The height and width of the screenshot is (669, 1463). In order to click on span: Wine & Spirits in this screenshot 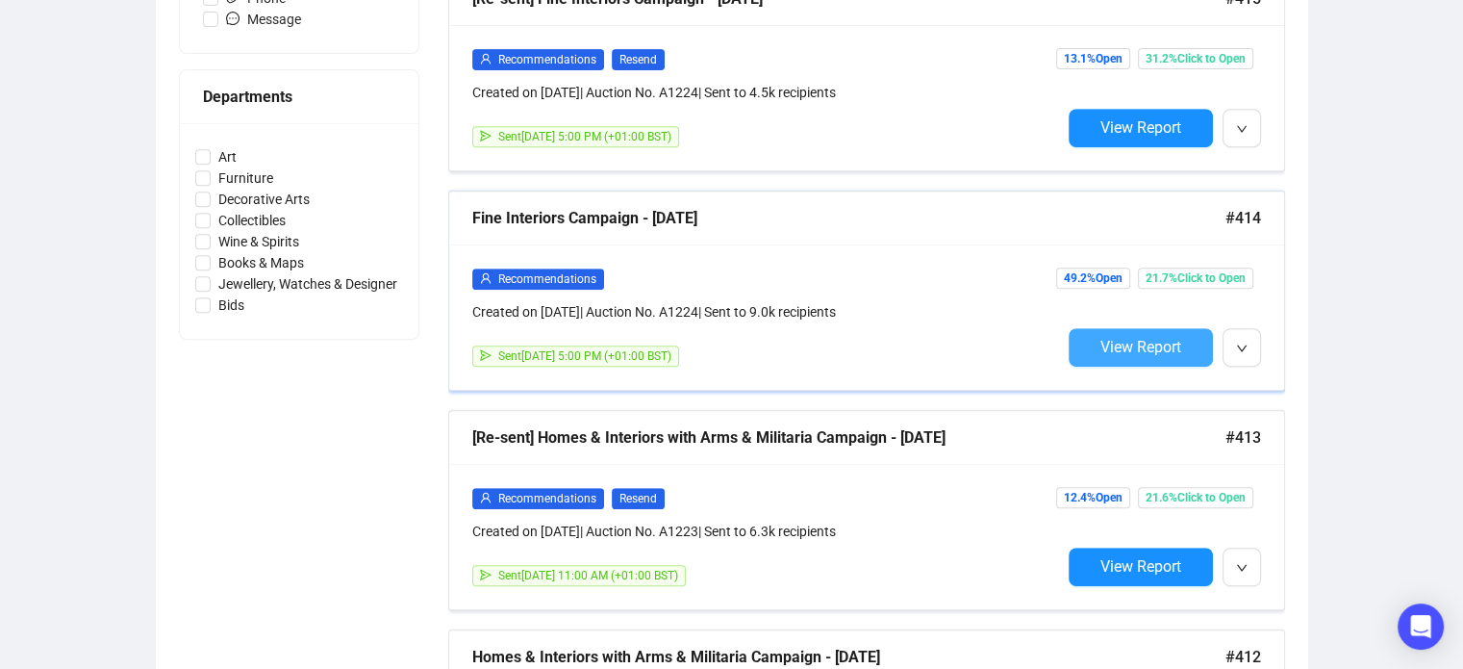, I will do `click(259, 241)`.